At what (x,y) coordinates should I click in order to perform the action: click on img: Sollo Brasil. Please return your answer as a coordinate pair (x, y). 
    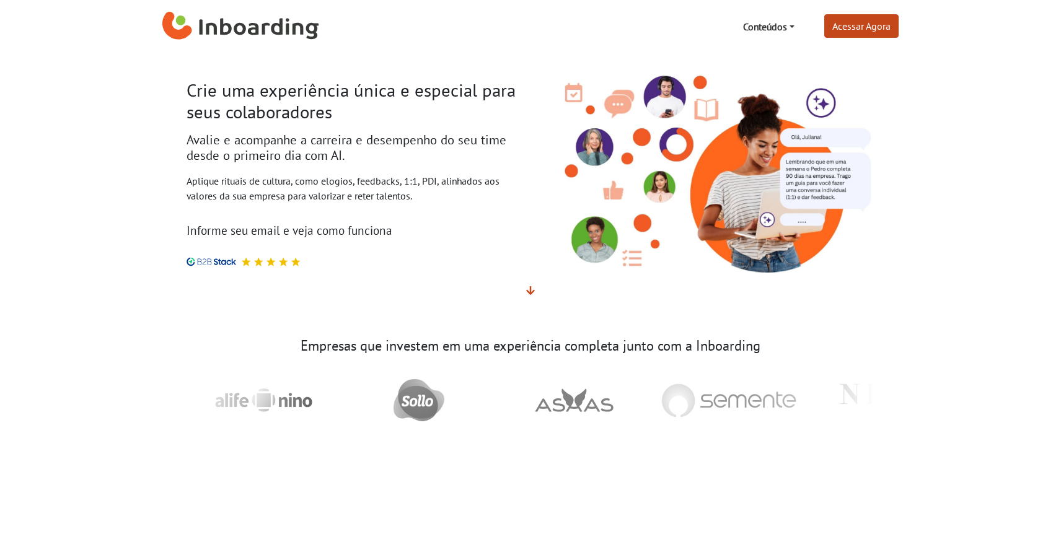
    Looking at the image, I should click on (406, 400).